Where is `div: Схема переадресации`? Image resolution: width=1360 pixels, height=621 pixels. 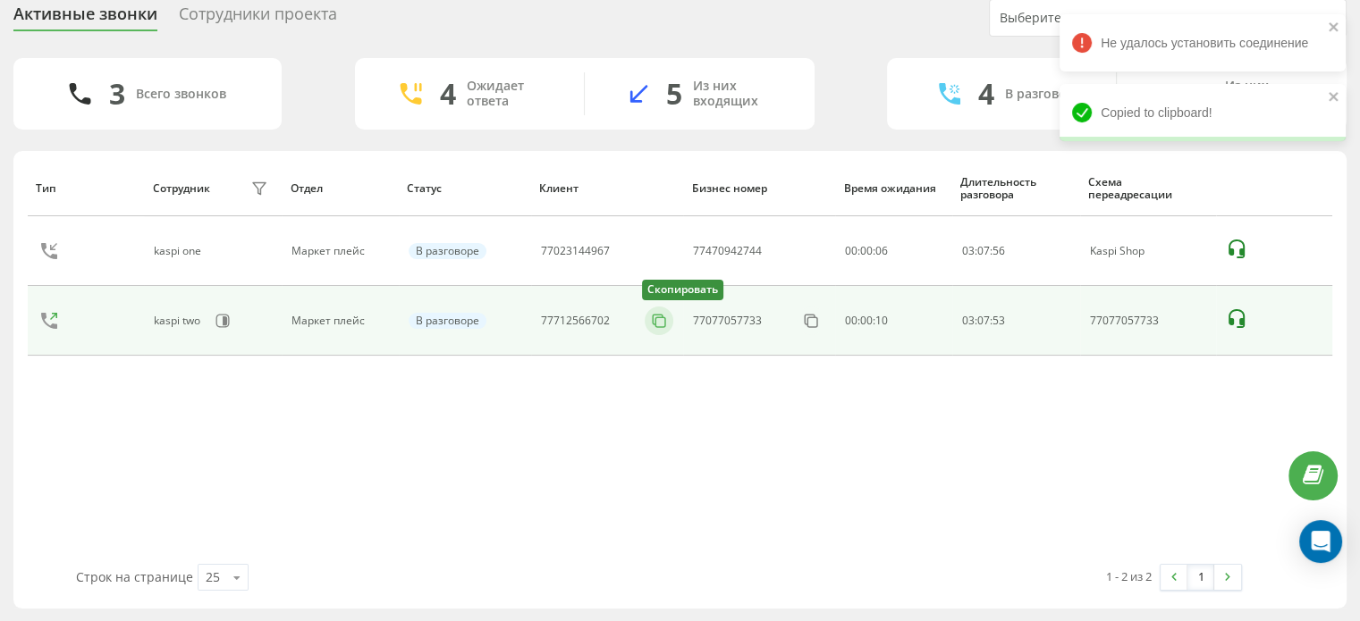 div: Схема переадресации is located at coordinates (1147, 189).